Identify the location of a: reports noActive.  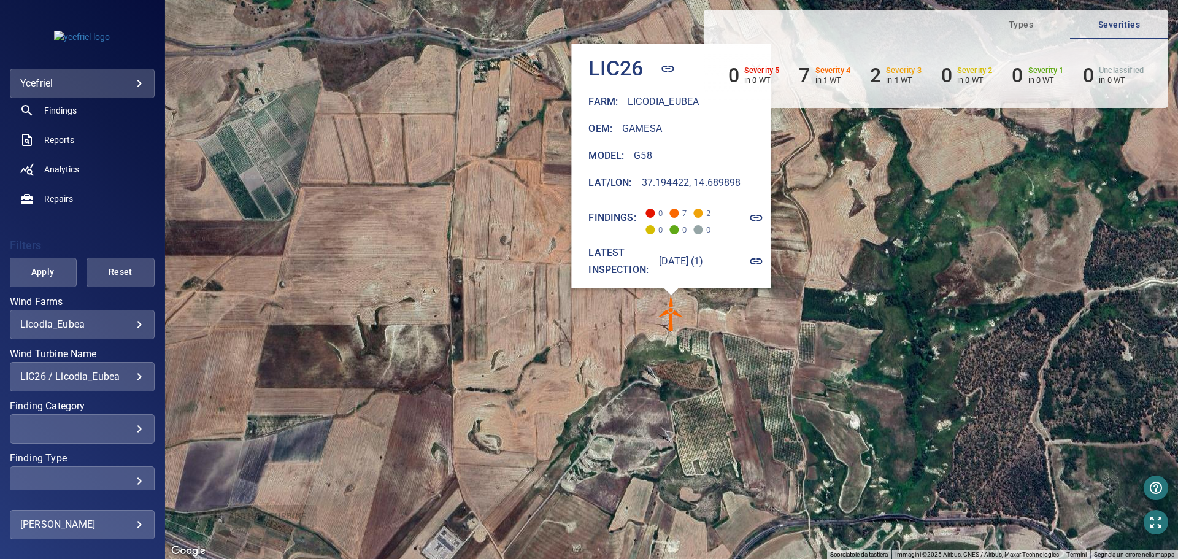
(82, 140).